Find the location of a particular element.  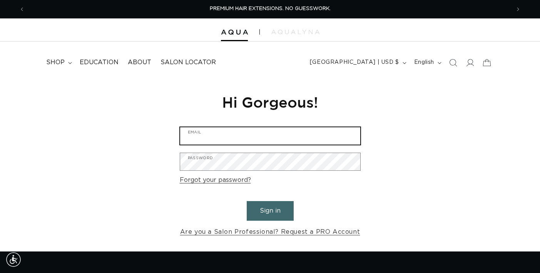

img: Aqua Hair Extensions is located at coordinates (234, 32).